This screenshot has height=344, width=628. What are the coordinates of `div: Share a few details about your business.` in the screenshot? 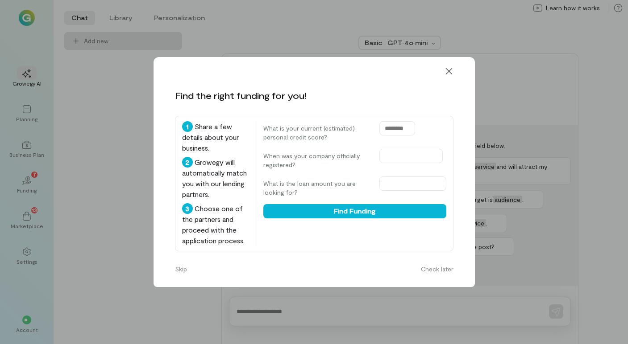 It's located at (215, 137).